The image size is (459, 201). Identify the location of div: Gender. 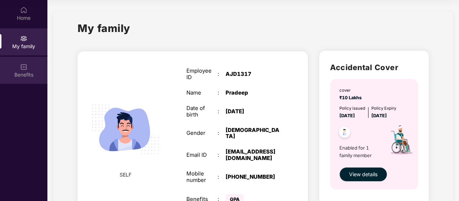
(202, 133).